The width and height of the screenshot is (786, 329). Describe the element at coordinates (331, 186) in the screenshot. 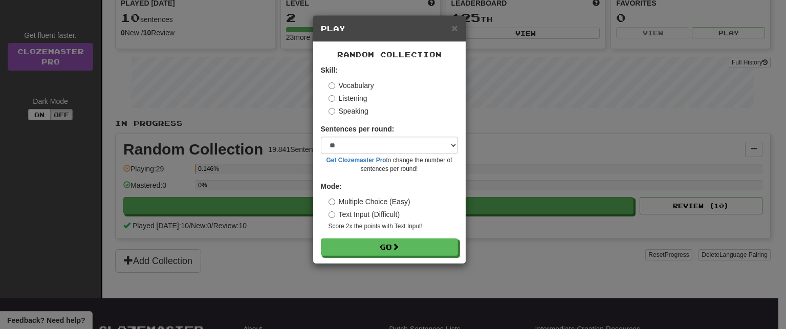

I see `strong: Mode:` at that location.